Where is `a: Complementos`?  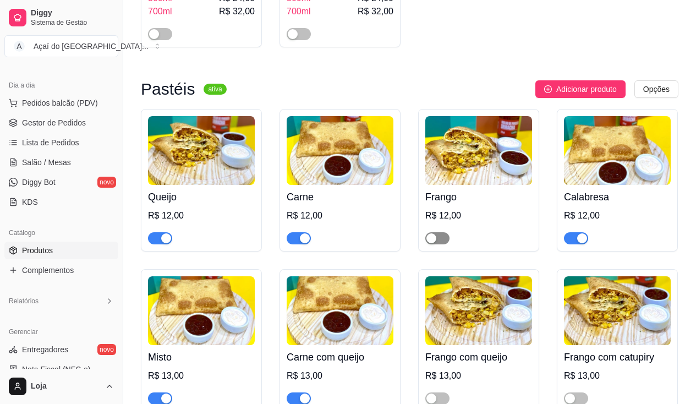 a: Complementos is located at coordinates (61, 270).